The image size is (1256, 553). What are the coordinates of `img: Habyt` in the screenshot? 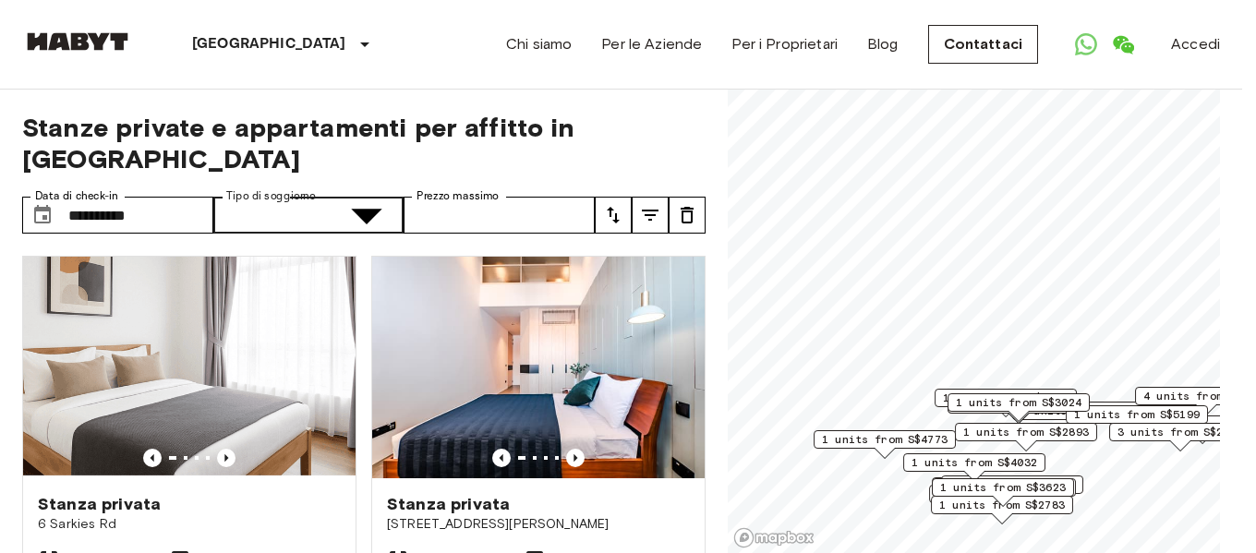 It's located at (78, 42).